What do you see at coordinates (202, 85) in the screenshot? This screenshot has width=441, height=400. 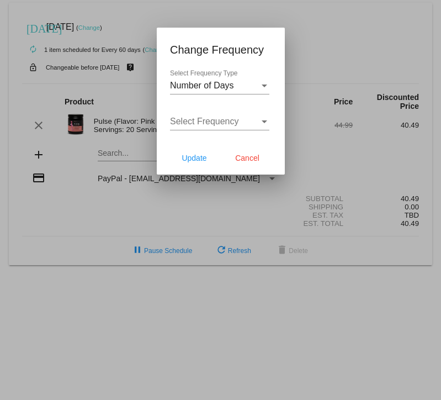 I see `span: Number of Days` at bounding box center [202, 85].